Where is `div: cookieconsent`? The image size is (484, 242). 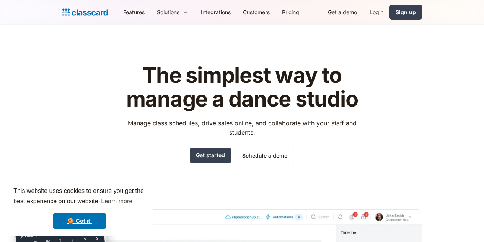 div: cookieconsent is located at coordinates (80, 207).